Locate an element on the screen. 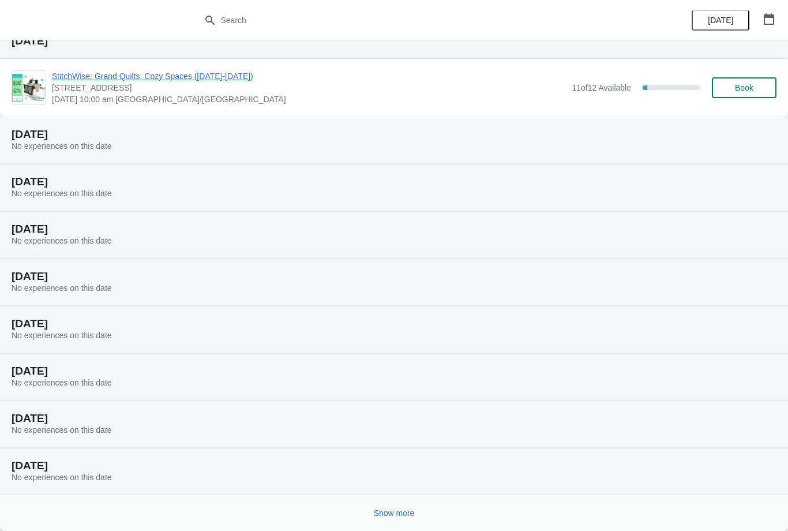 The image size is (788, 531). span: Book is located at coordinates (744, 88).